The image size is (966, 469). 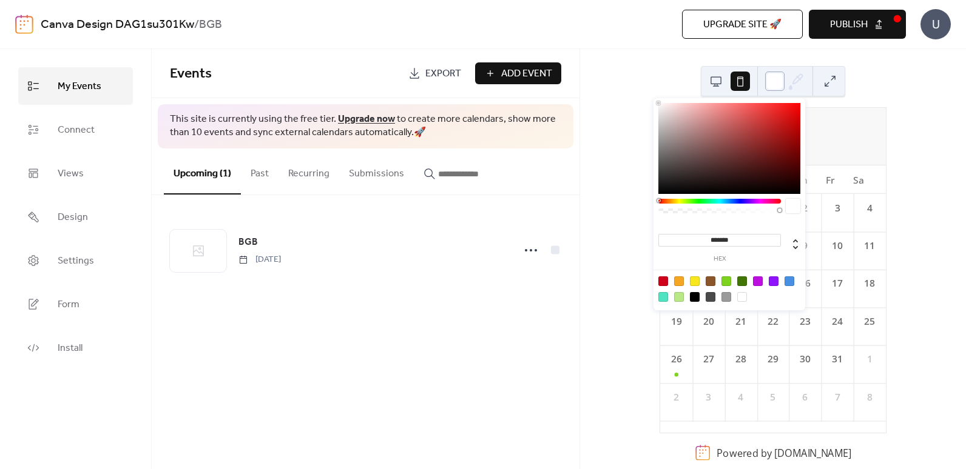 I want to click on b: BGB, so click(x=210, y=25).